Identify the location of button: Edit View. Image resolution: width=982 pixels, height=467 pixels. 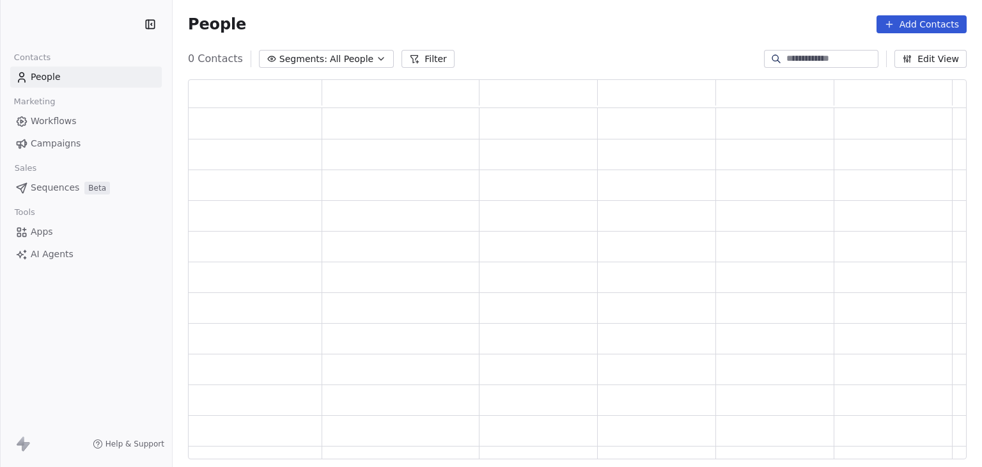
(930, 59).